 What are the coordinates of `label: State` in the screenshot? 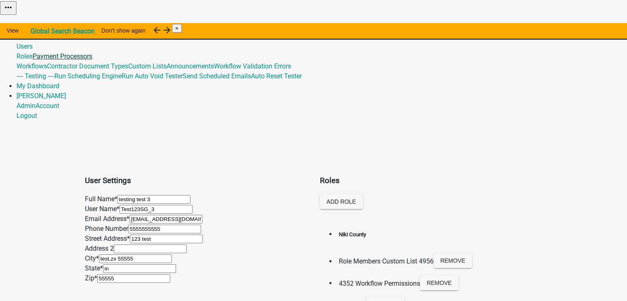 It's located at (94, 268).